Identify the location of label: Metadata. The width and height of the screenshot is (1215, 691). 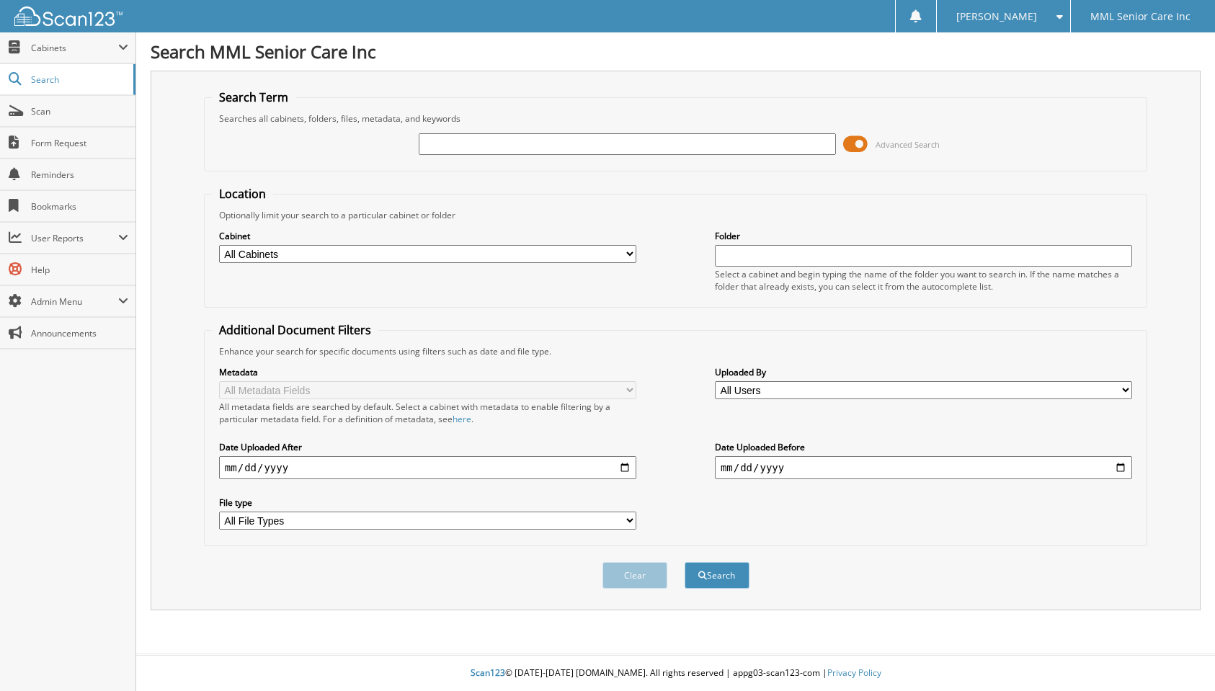
(427, 372).